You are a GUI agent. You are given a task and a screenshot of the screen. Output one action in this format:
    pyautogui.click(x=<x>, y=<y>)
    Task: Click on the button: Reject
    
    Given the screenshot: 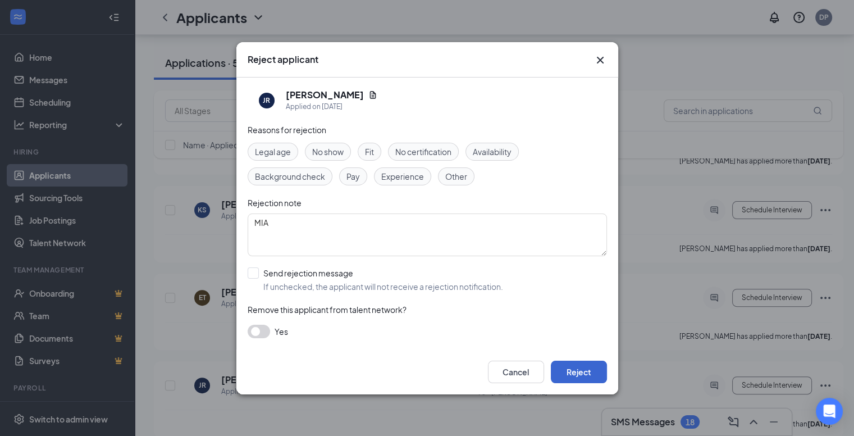 What is the action you would take?
    pyautogui.click(x=579, y=372)
    